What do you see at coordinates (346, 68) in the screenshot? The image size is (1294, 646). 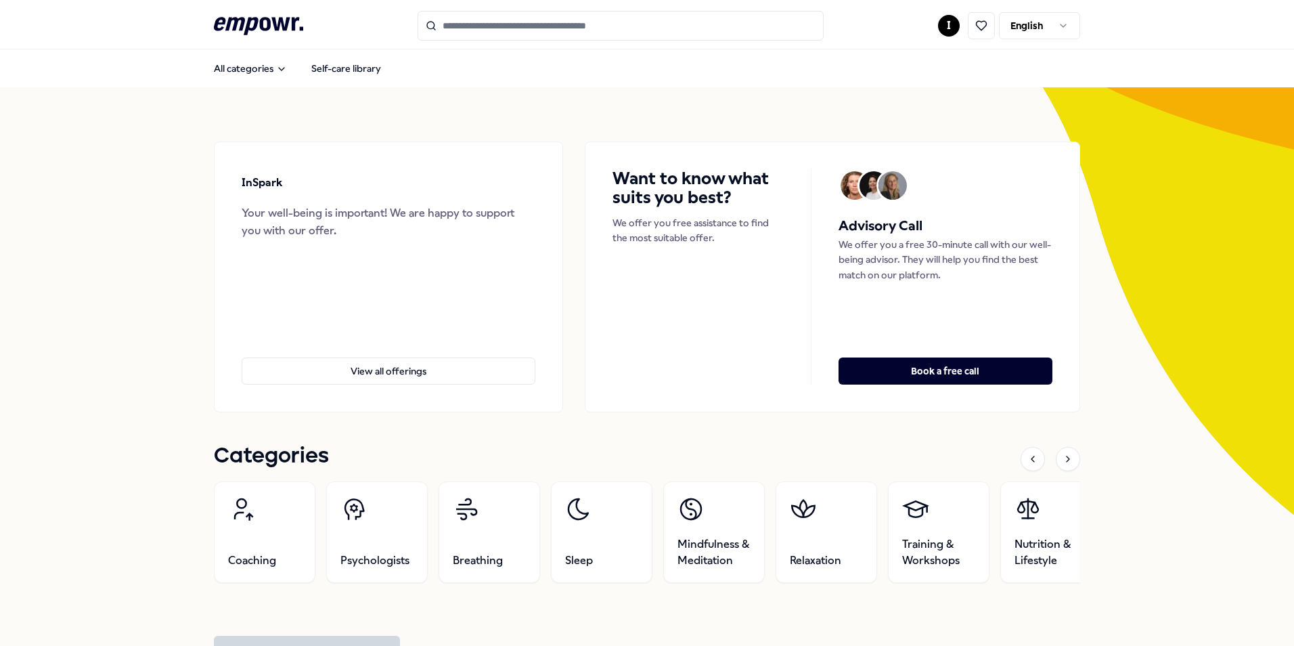 I see `a: Self-care library` at bounding box center [346, 68].